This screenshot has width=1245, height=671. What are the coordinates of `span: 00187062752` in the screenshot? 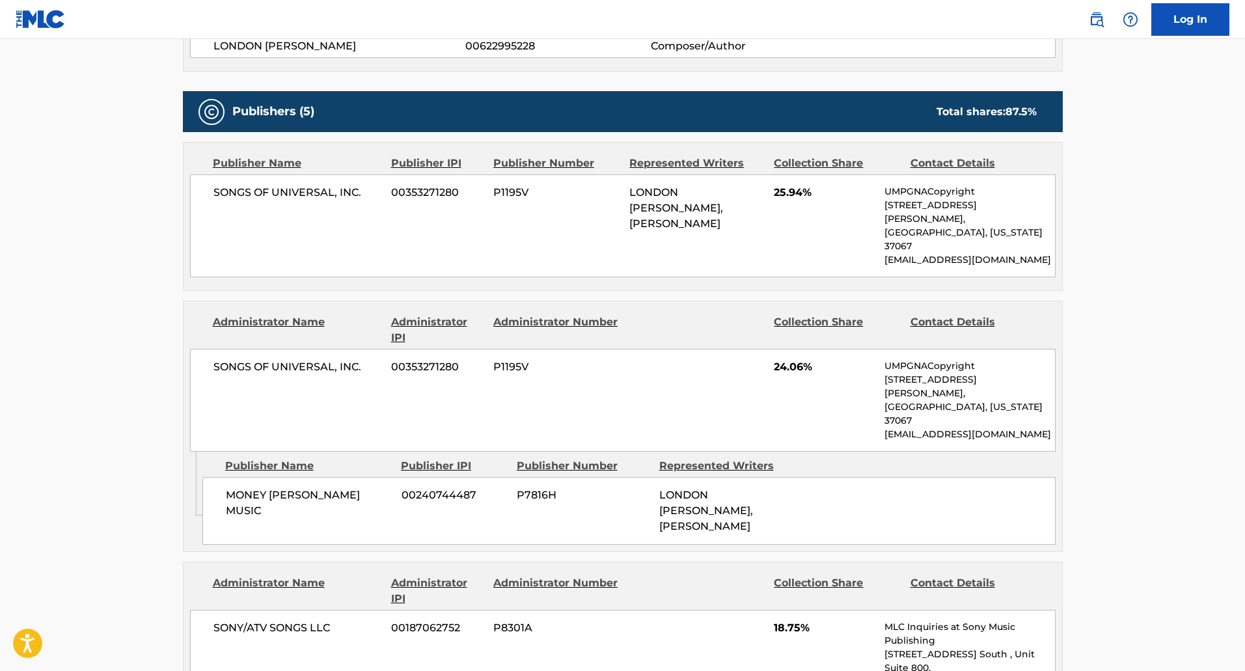 It's located at (437, 628).